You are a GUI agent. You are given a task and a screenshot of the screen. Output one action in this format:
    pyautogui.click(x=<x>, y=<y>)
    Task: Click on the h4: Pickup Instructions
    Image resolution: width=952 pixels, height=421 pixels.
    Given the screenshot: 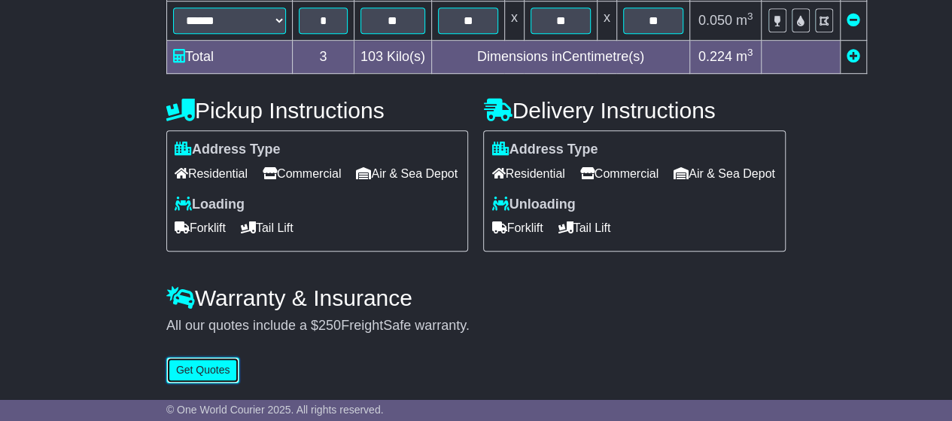 What is the action you would take?
    pyautogui.click(x=318, y=110)
    